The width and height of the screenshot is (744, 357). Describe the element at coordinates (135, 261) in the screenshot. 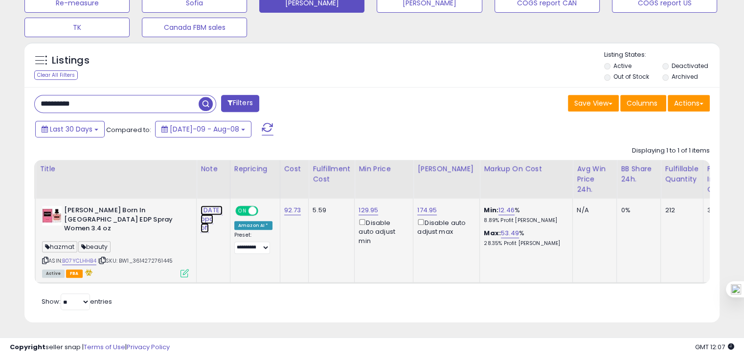

I see `span: | SKU: BW1_3614272761445` at that location.